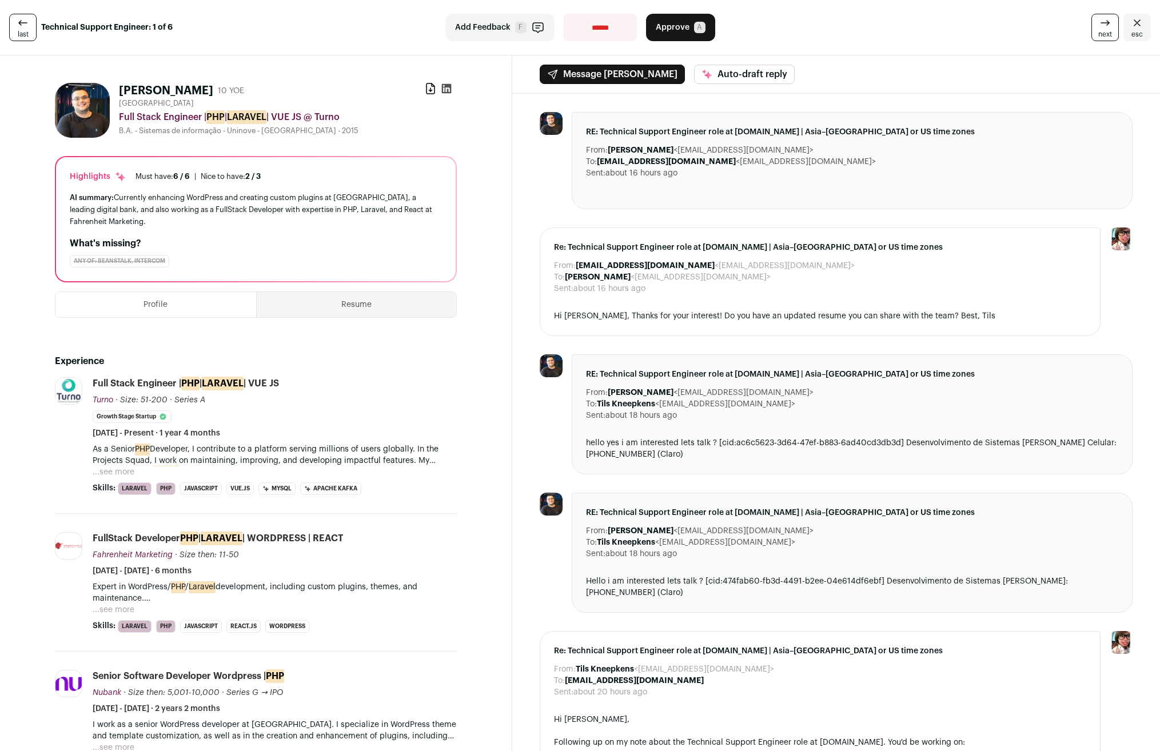  Describe the element at coordinates (141, 400) in the screenshot. I see `span: · Size: 51-200` at that location.